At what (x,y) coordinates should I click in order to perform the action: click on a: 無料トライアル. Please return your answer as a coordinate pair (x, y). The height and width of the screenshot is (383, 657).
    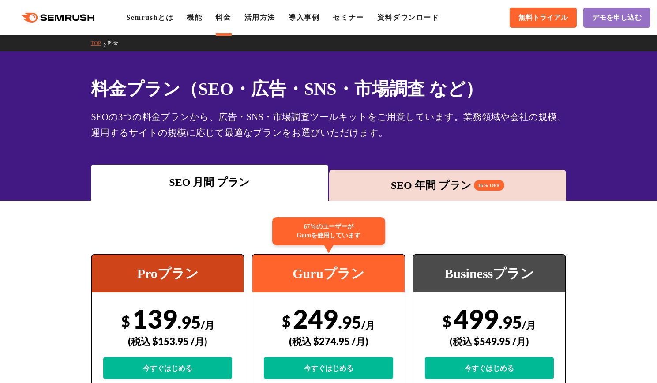
    Looking at the image, I should click on (543, 18).